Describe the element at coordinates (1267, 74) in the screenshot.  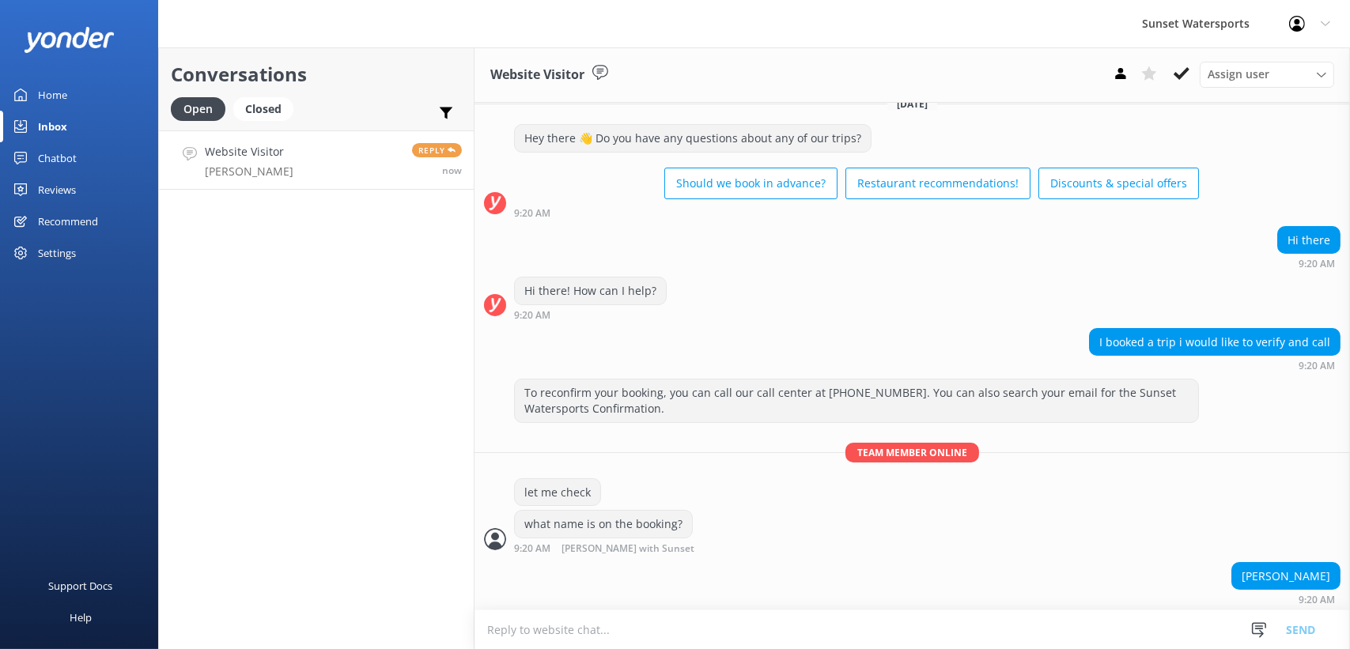
I see `div: Assign User` at that location.